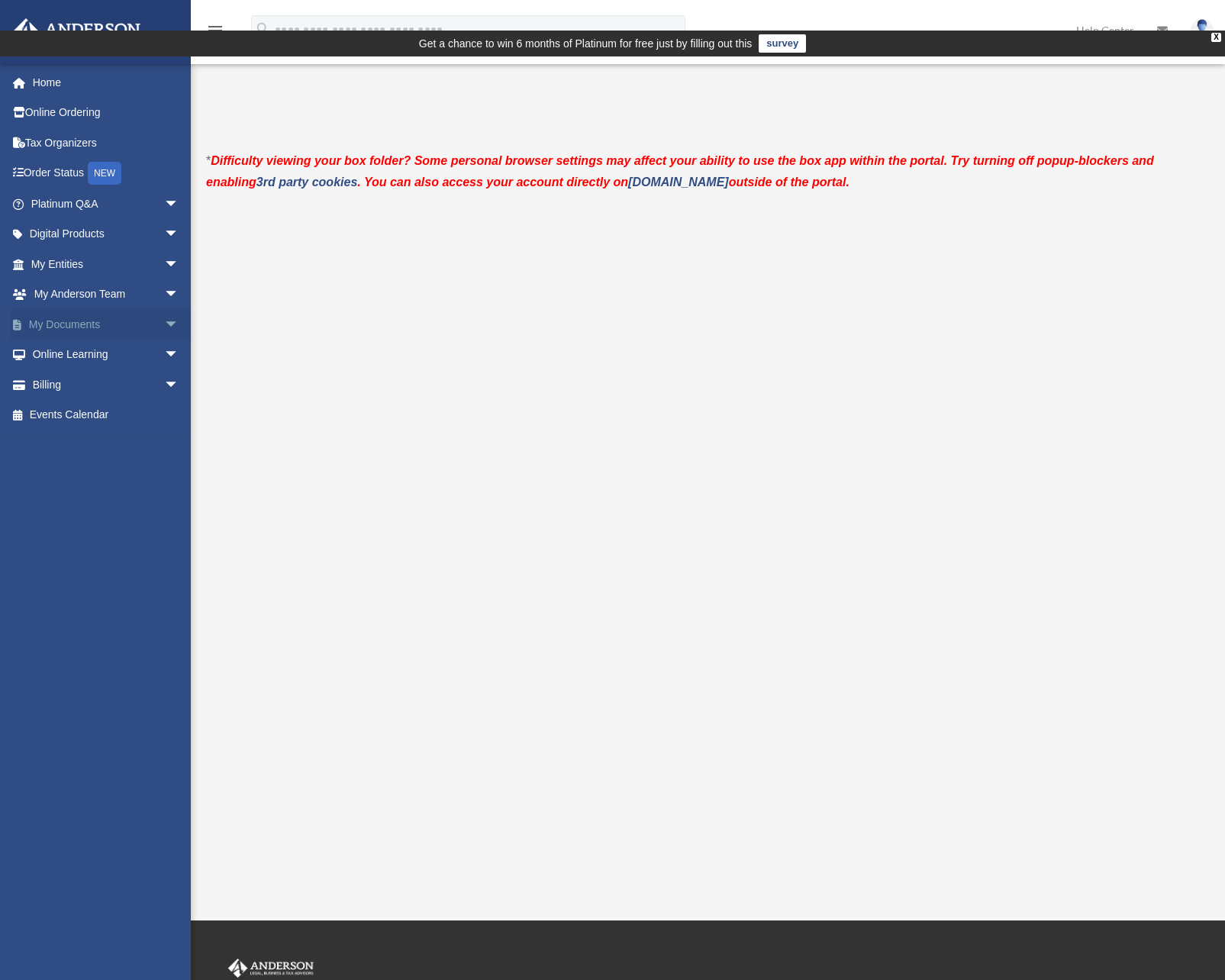  What do you see at coordinates (106, 295) in the screenshot?
I see `a: My Anderson Teamarrow_drop_down` at bounding box center [106, 295].